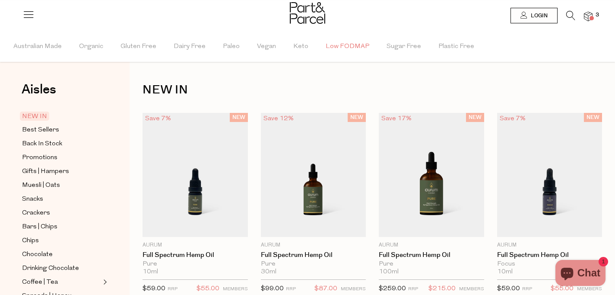 The image size is (615, 295). What do you see at coordinates (61, 143) in the screenshot?
I see `a: Back In Stock` at bounding box center [61, 143].